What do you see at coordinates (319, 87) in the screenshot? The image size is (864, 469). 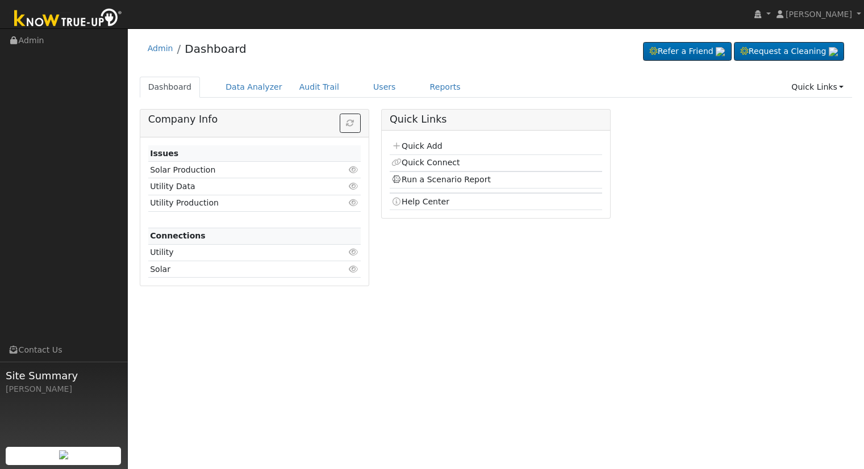 I see `a: Audit Trail` at bounding box center [319, 87].